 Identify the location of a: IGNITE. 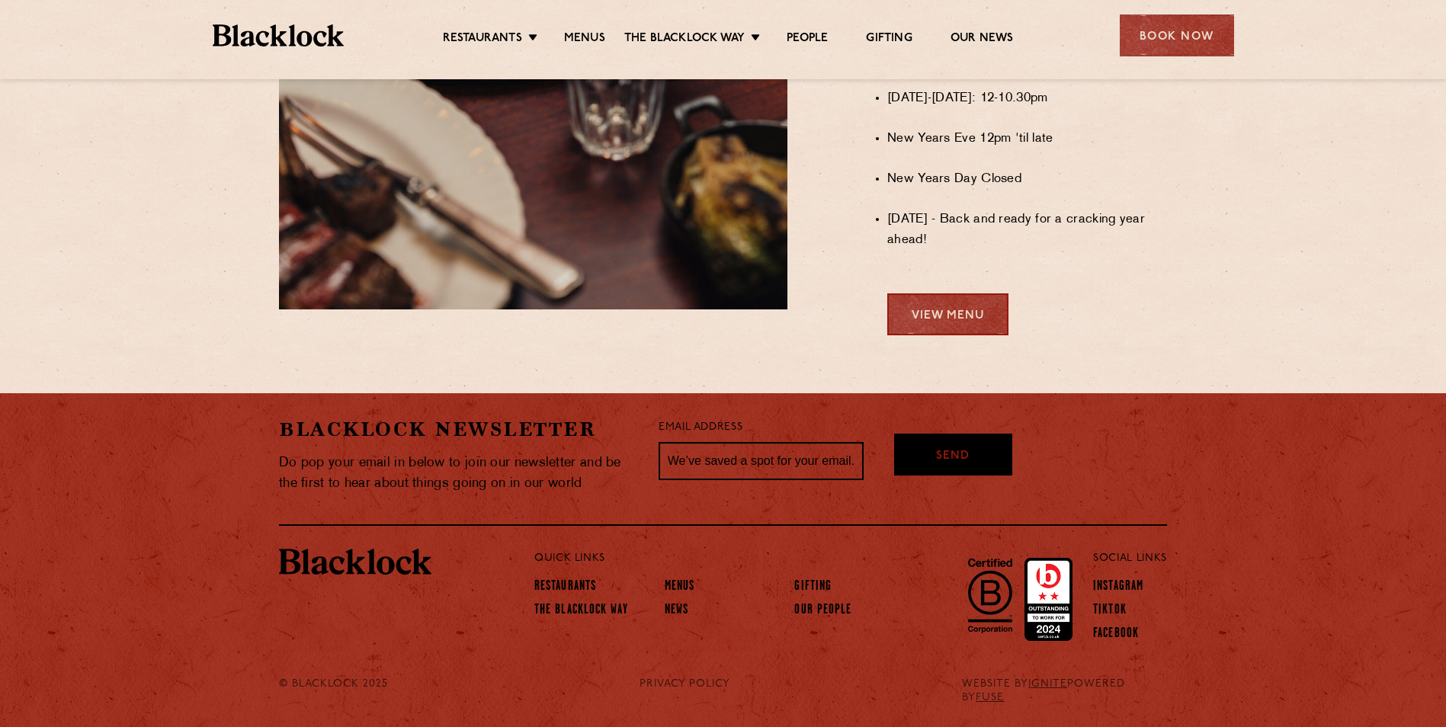
(1047, 684).